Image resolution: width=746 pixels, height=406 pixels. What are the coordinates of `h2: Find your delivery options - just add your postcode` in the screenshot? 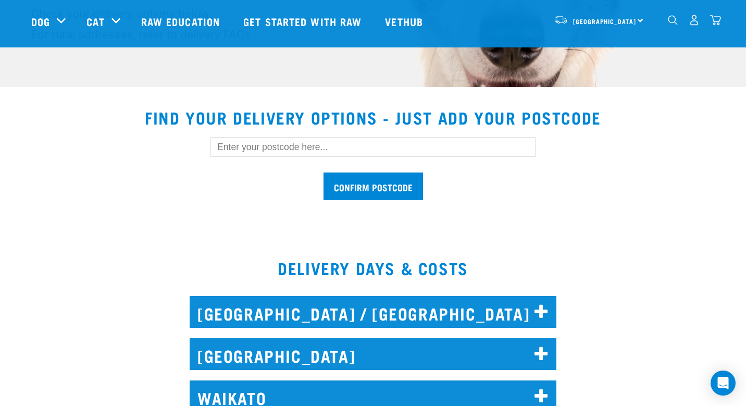 It's located at (373, 117).